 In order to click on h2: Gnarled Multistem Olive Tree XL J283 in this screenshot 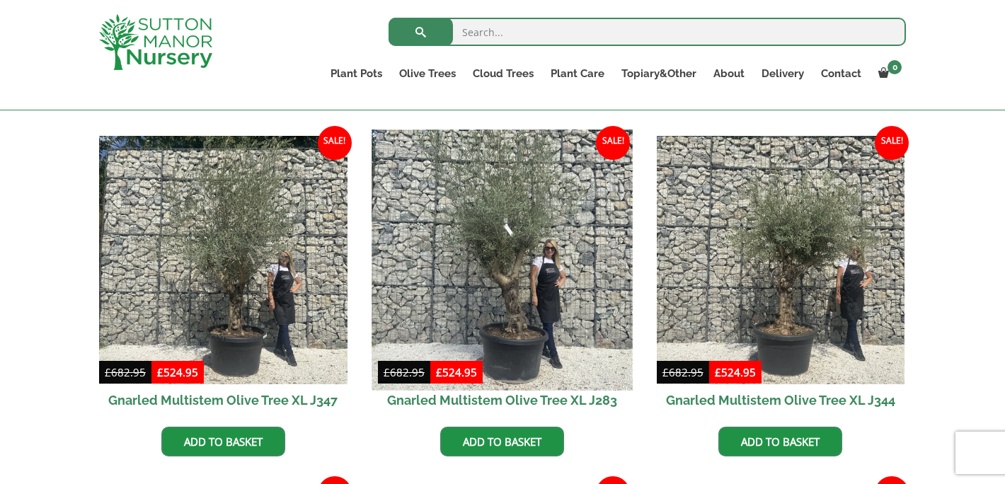, I will do `click(502, 400)`.